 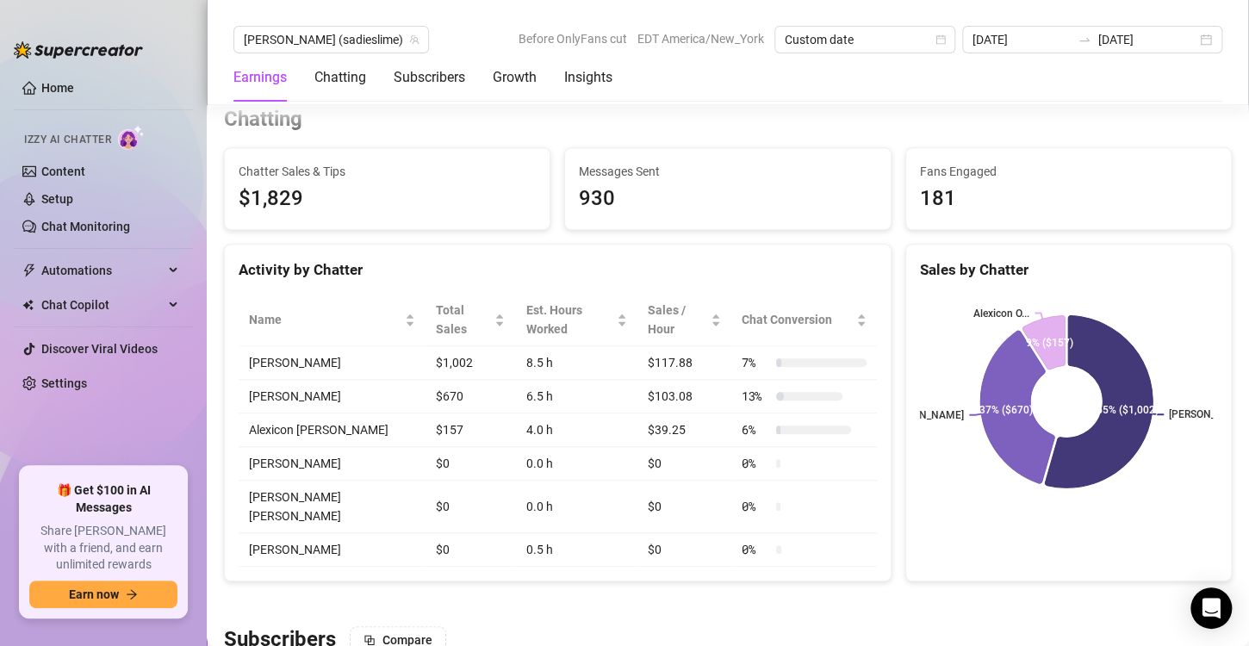 I want to click on span: block, so click(x=369, y=640).